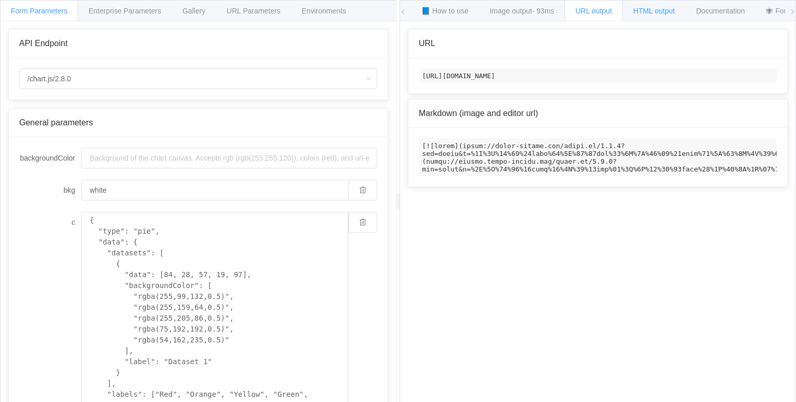 Image resolution: width=796 pixels, height=402 pixels. Describe the element at coordinates (50, 158) in the screenshot. I see `label: backgroundColor` at that location.